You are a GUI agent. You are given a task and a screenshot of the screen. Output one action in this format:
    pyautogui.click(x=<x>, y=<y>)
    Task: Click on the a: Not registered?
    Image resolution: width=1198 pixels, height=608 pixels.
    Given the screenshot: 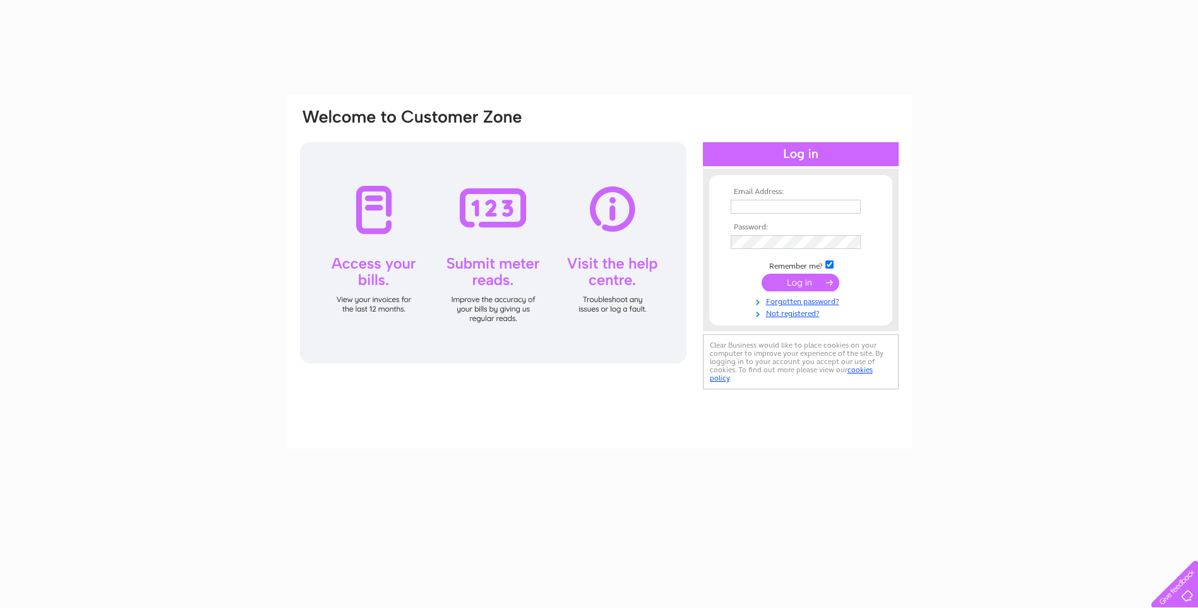 What is the action you would take?
    pyautogui.click(x=802, y=312)
    